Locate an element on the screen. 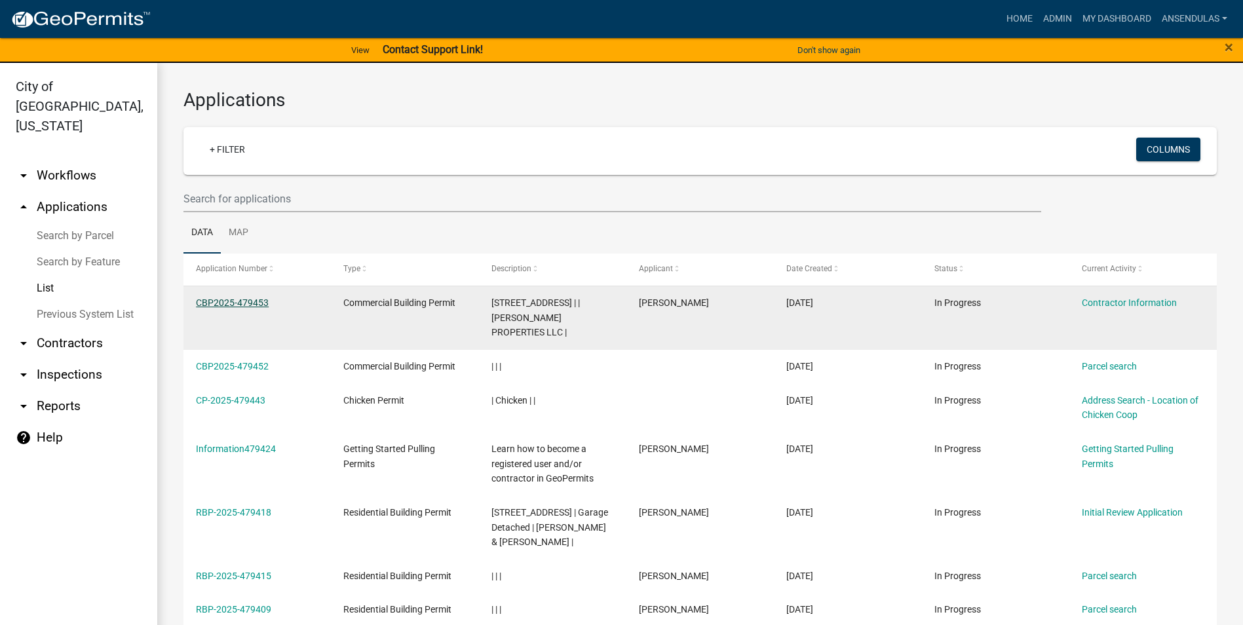 Image resolution: width=1243 pixels, height=625 pixels. h3: Applications is located at coordinates (700, 100).